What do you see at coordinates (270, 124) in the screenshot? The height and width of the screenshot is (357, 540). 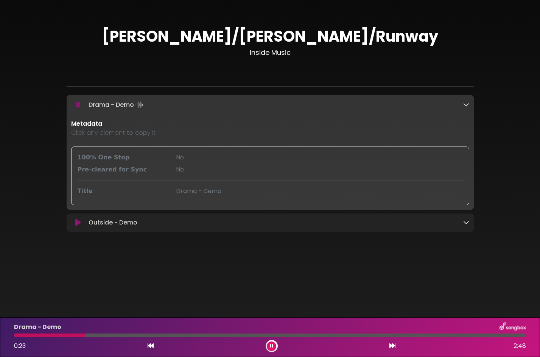 I see `p: Metadata` at bounding box center [270, 124].